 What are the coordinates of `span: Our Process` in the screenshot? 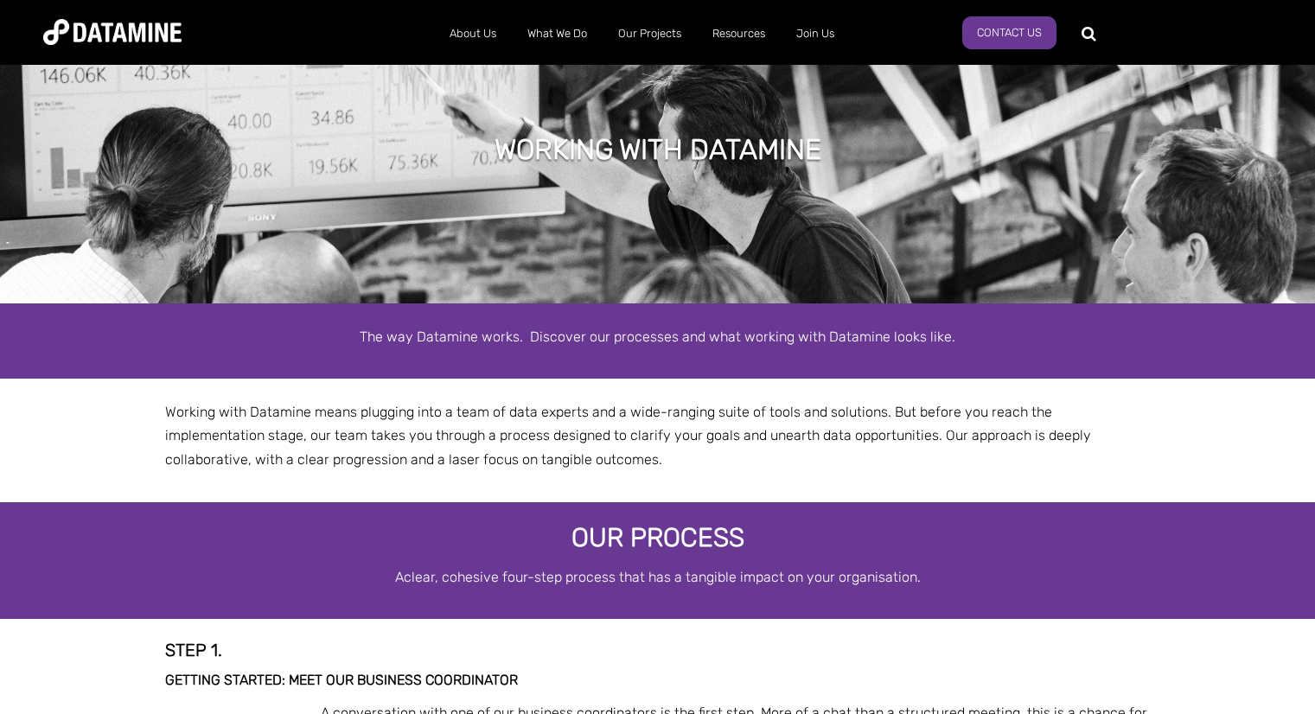 It's located at (658, 538).